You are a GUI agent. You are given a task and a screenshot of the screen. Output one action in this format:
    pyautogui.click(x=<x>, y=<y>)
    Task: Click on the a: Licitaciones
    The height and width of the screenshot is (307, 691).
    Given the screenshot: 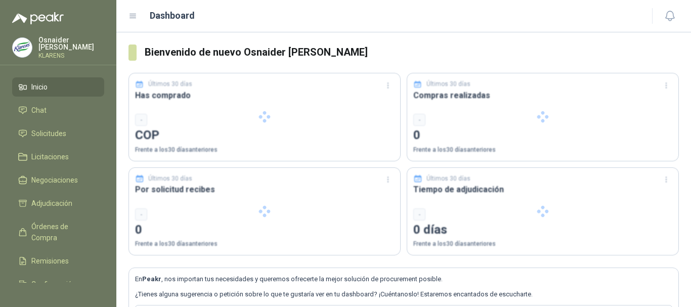 What is the action you would take?
    pyautogui.click(x=58, y=157)
    